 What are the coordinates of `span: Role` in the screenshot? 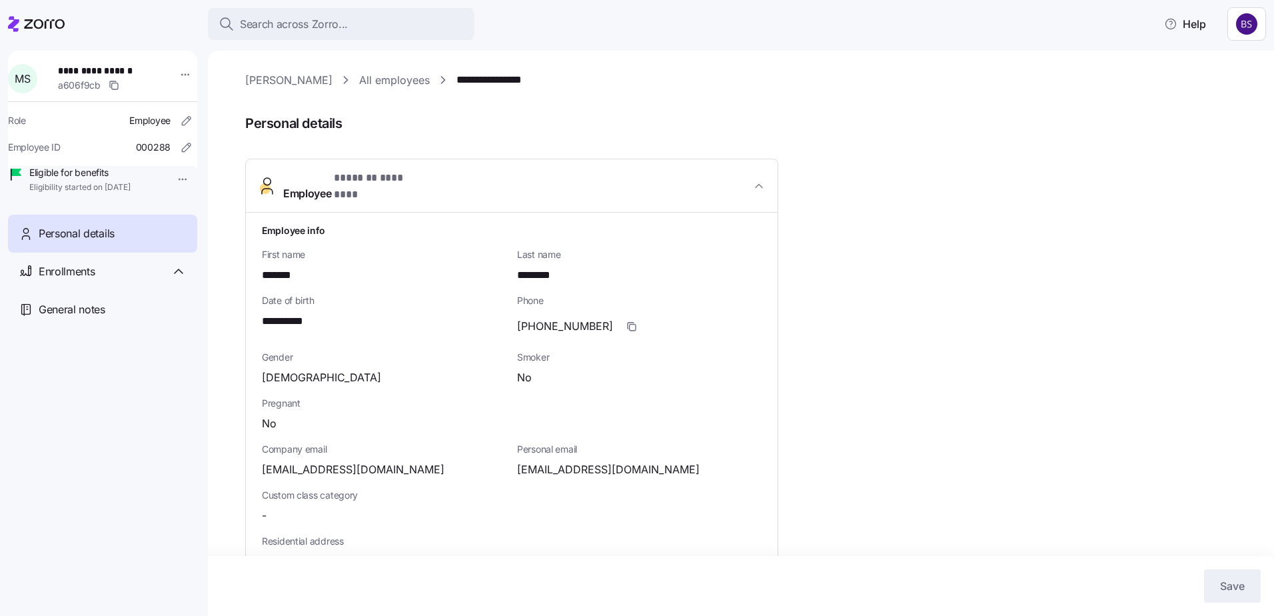 It's located at (17, 121).